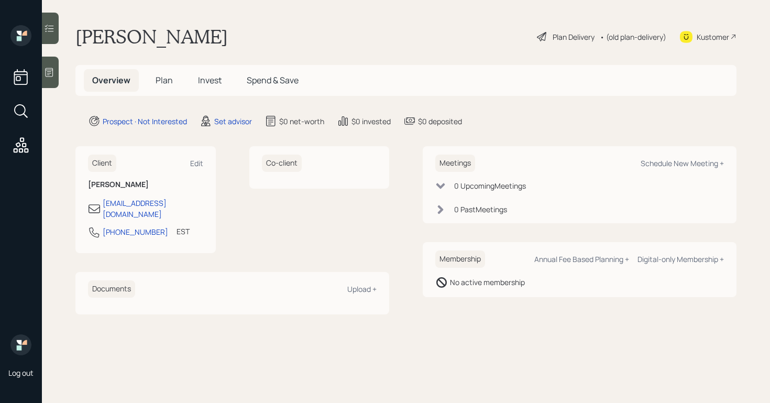 This screenshot has width=770, height=403. I want to click on img: retirable_logo.png, so click(21, 345).